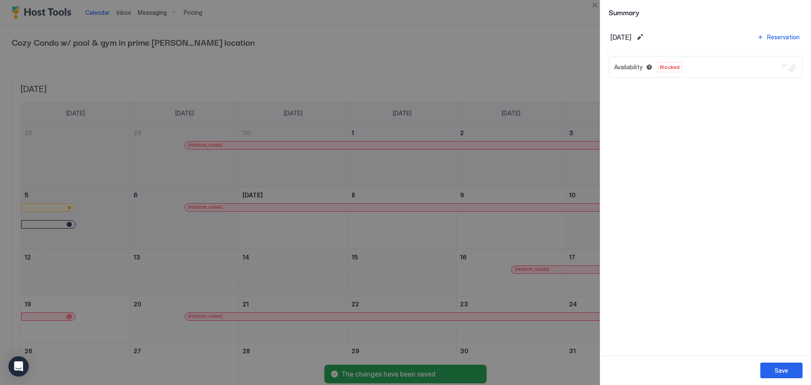 The image size is (811, 385). I want to click on button: Blocked dates override all pricing rules and remain unavailable until manually unblocked, so click(649, 67).